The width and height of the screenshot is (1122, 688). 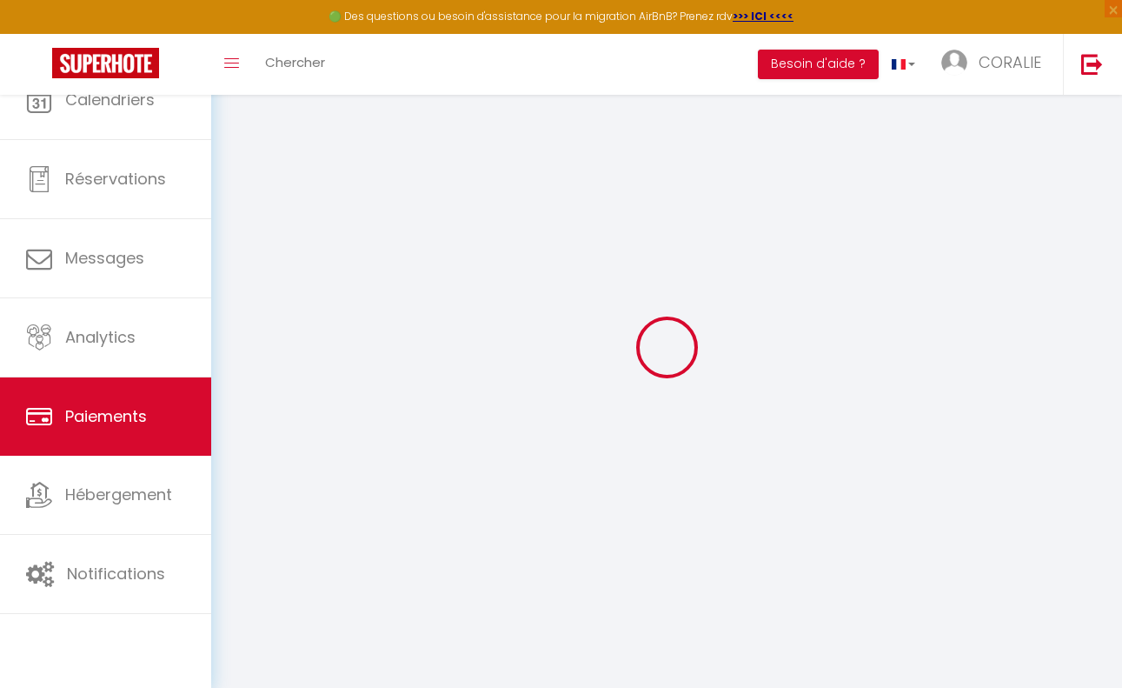 What do you see at coordinates (110, 99) in the screenshot?
I see `span: Calendriers` at bounding box center [110, 99].